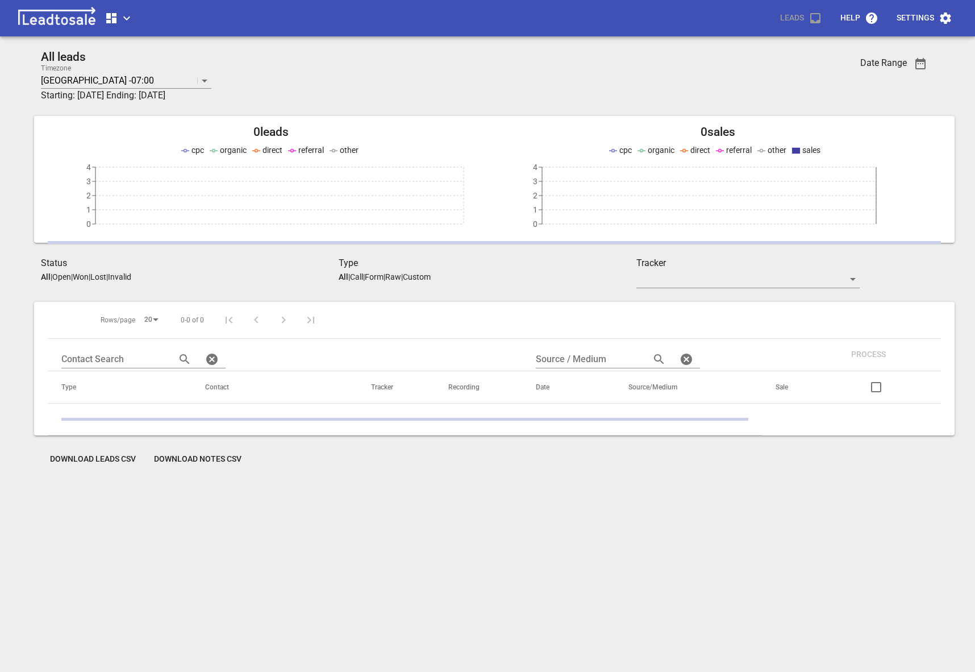  Describe the element at coordinates (190, 263) in the screenshot. I see `h3: Status` at that location.